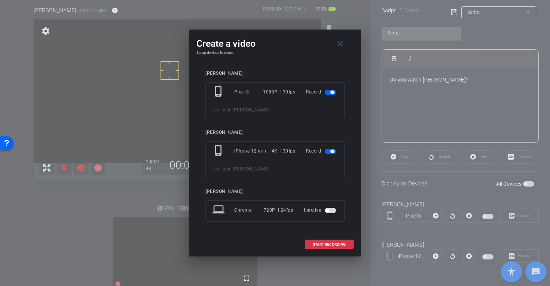 Image resolution: width=550 pixels, height=286 pixels. What do you see at coordinates (253, 151) in the screenshot?
I see `div: iPhone 12 mini` at bounding box center [253, 151].